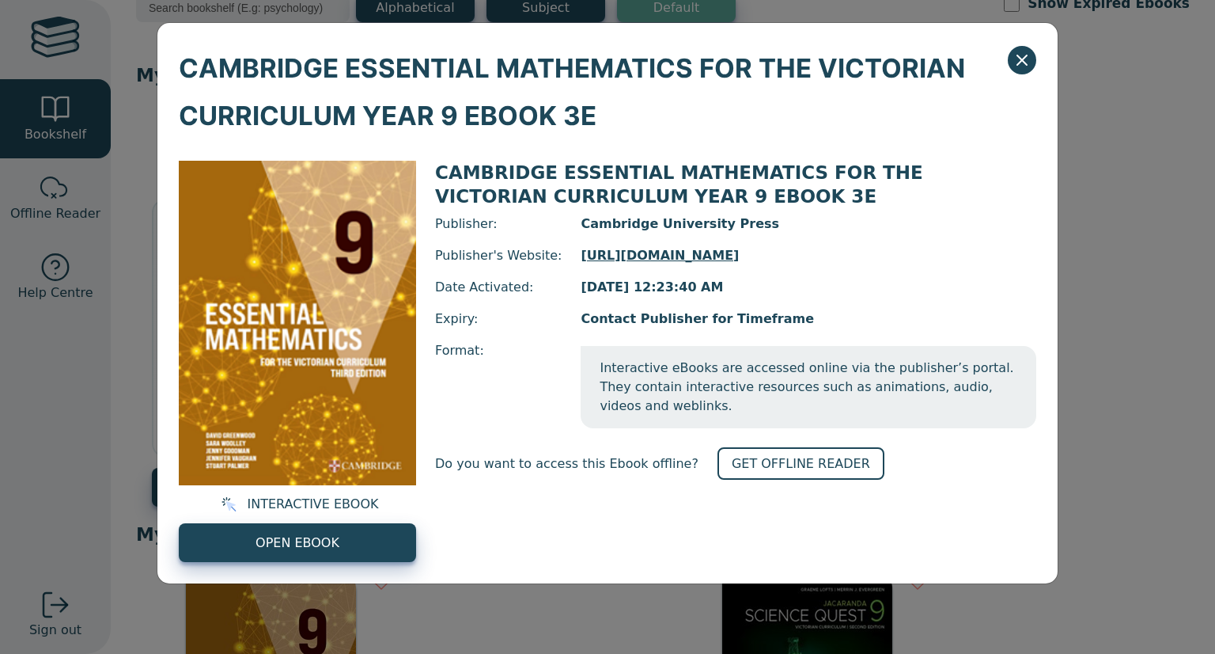 This screenshot has width=1215, height=654. What do you see at coordinates (1022, 60) in the screenshot?
I see `button: Close` at bounding box center [1022, 60].